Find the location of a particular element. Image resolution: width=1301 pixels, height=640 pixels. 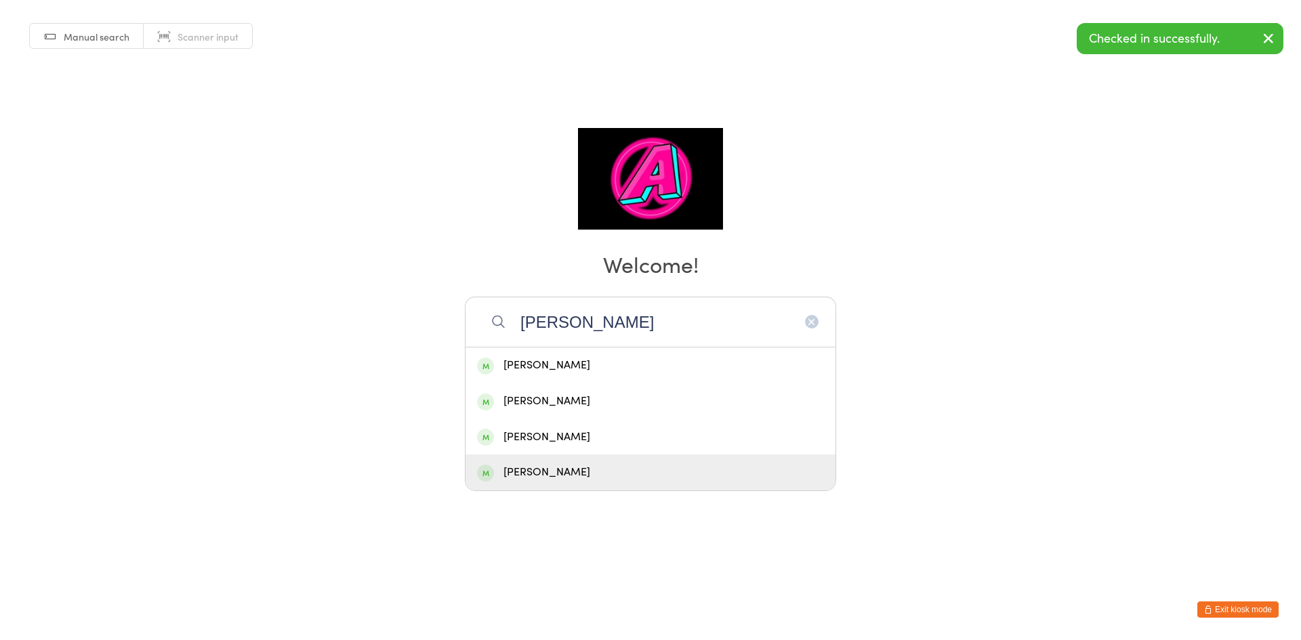

span: Scanner input is located at coordinates (208, 37).